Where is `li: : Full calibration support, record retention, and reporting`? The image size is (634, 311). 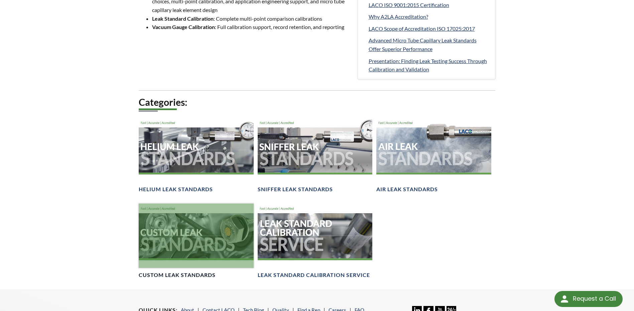 li: : Full calibration support, record retention, and reporting is located at coordinates (251, 27).